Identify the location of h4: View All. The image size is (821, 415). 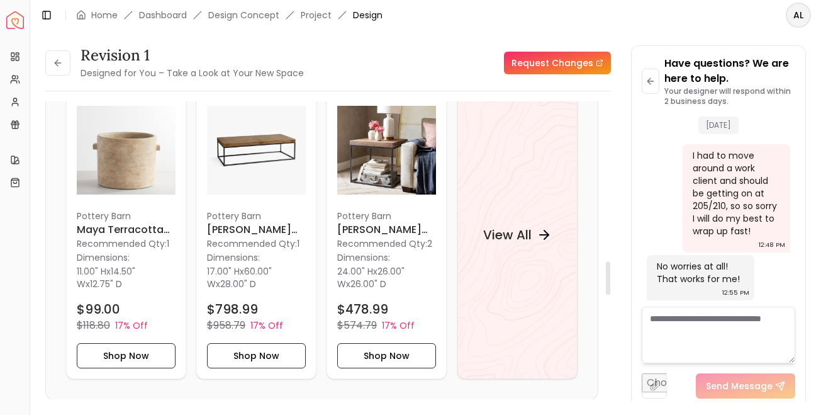
(507, 235).